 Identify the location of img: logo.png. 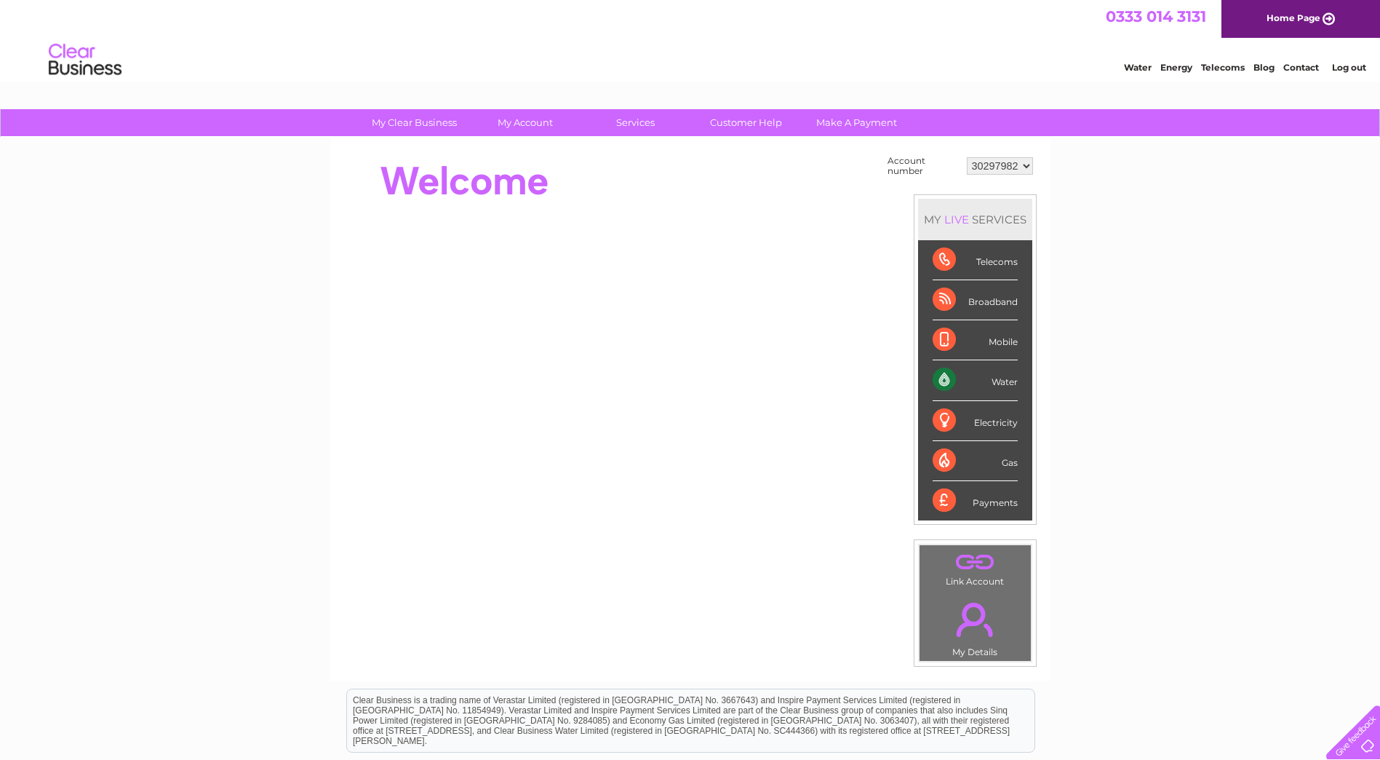
(85, 60).